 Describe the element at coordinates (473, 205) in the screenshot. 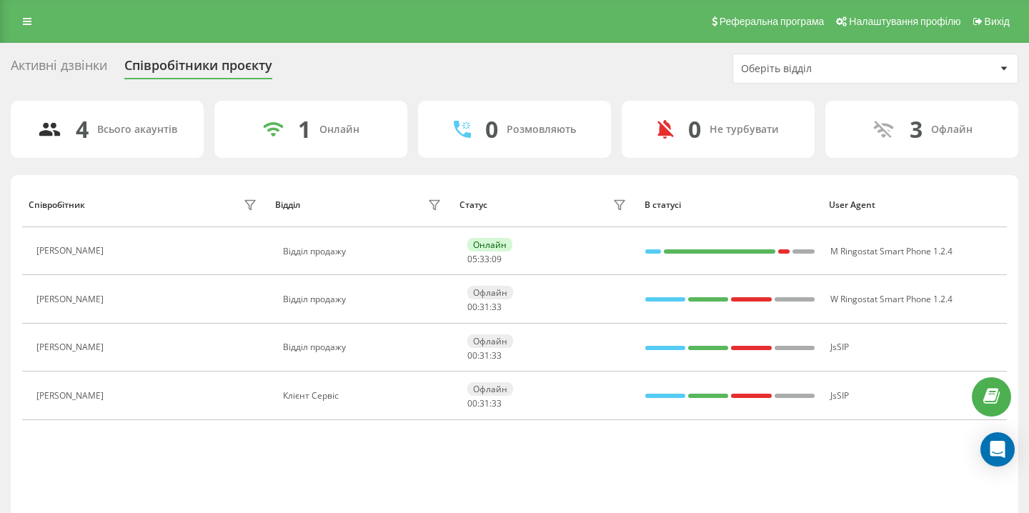

I see `div: Статус` at that location.